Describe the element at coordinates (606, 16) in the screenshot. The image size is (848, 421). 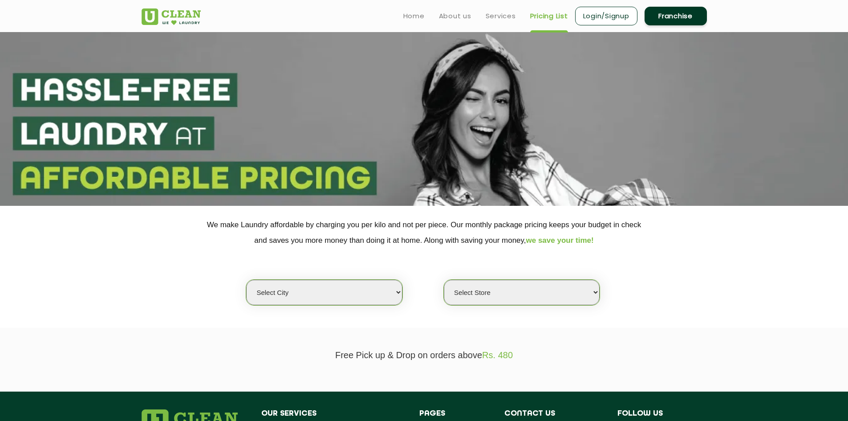
I see `a: Login/Signup` at that location.